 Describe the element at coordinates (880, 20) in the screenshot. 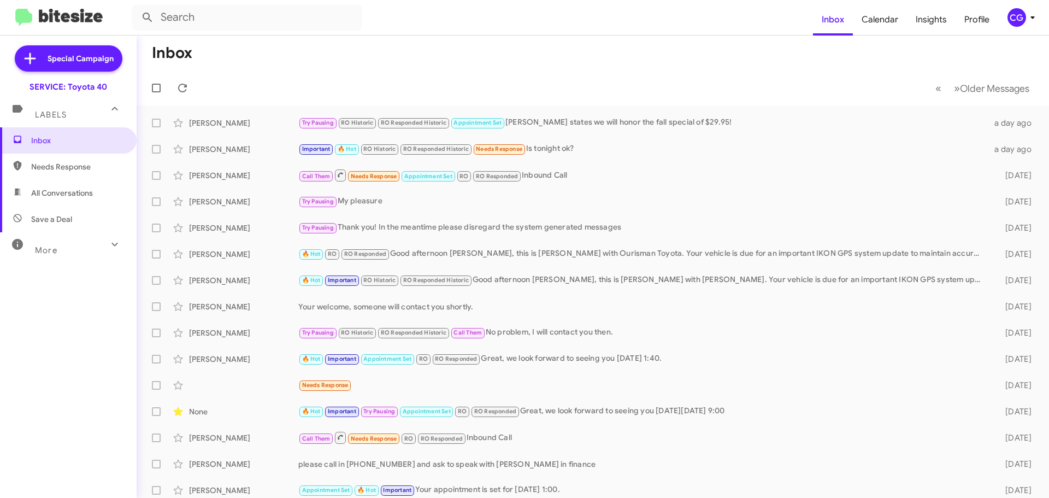

I see `a: Calendar` at that location.